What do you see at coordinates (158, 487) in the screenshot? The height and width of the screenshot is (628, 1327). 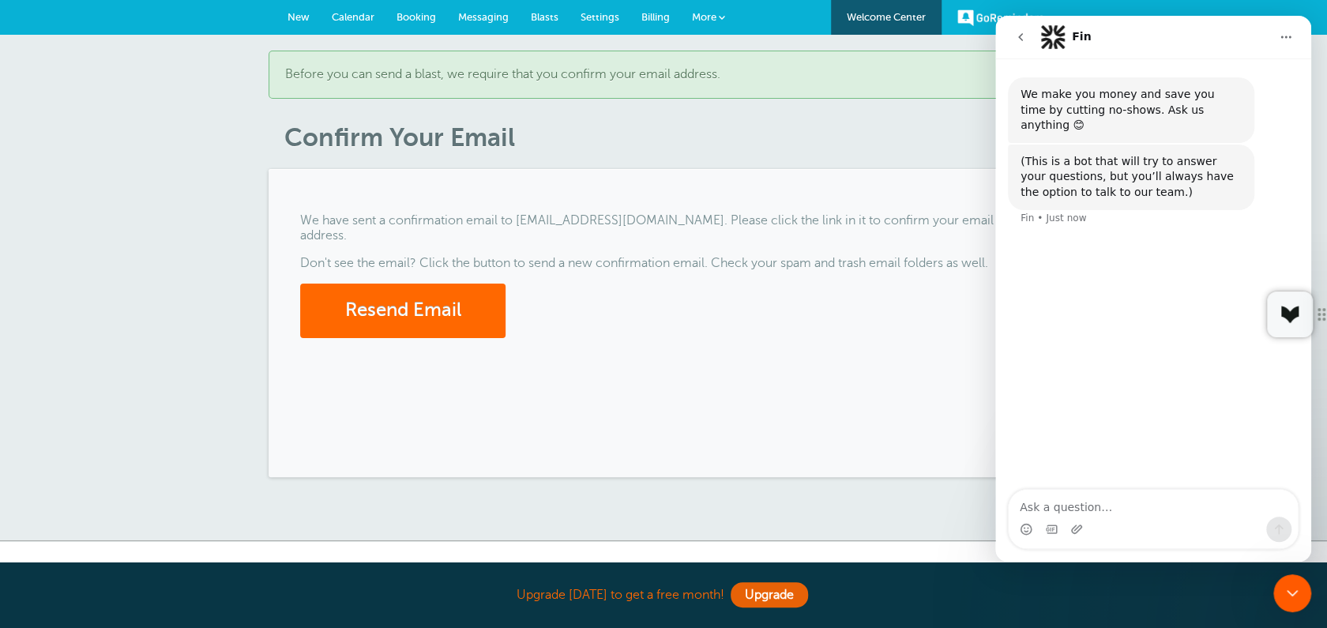 I see `textarea: Ask a question…` at bounding box center [158, 487].